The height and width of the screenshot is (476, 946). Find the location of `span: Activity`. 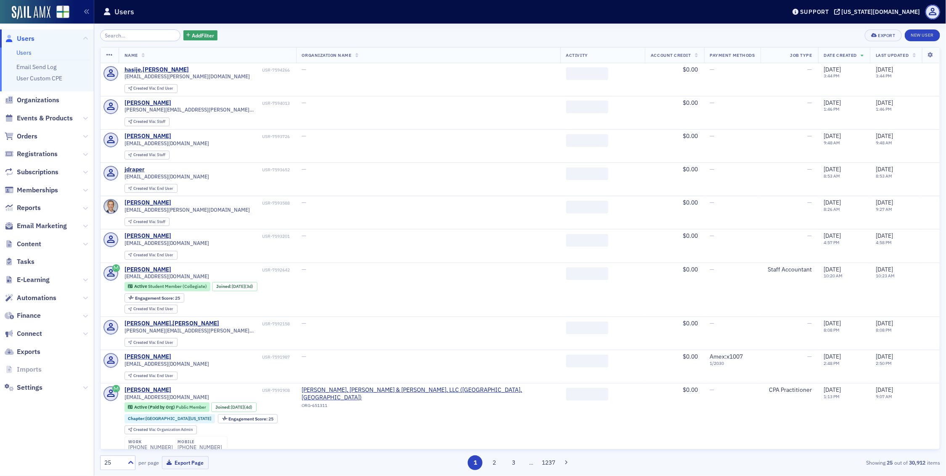

span: Activity is located at coordinates (577, 55).